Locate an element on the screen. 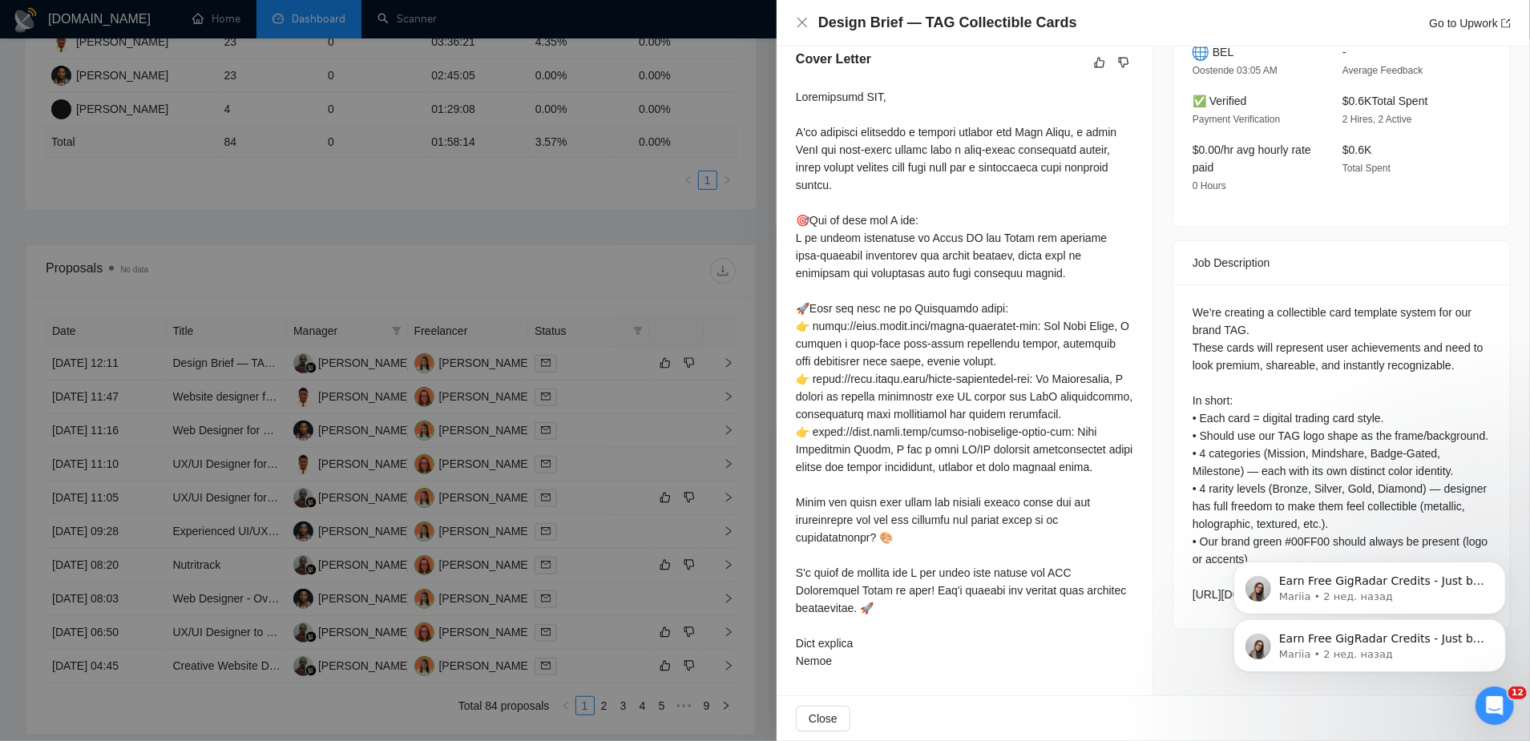  div: Notification stack is located at coordinates (160, 118).